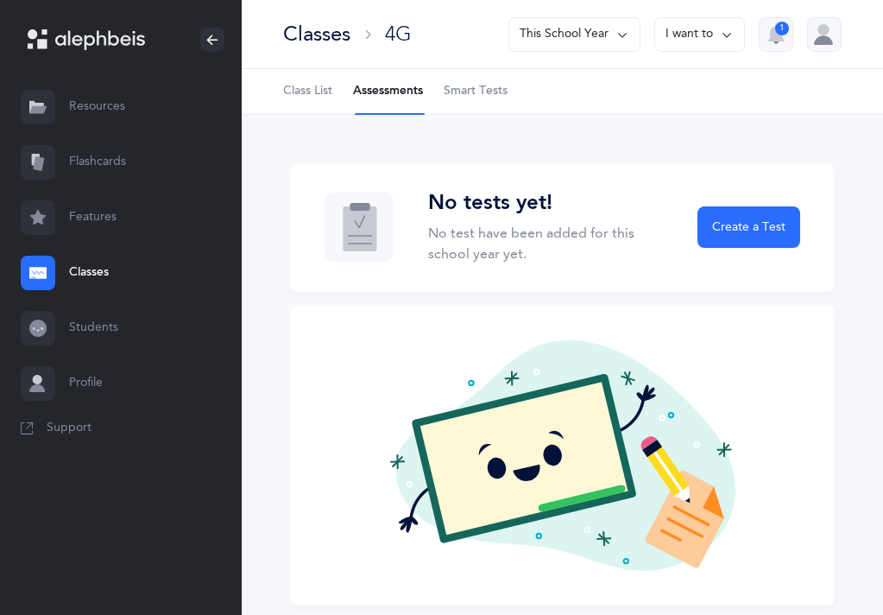 This screenshot has height=615, width=883. Describe the element at coordinates (748, 227) in the screenshot. I see `span: Create a Test` at that location.